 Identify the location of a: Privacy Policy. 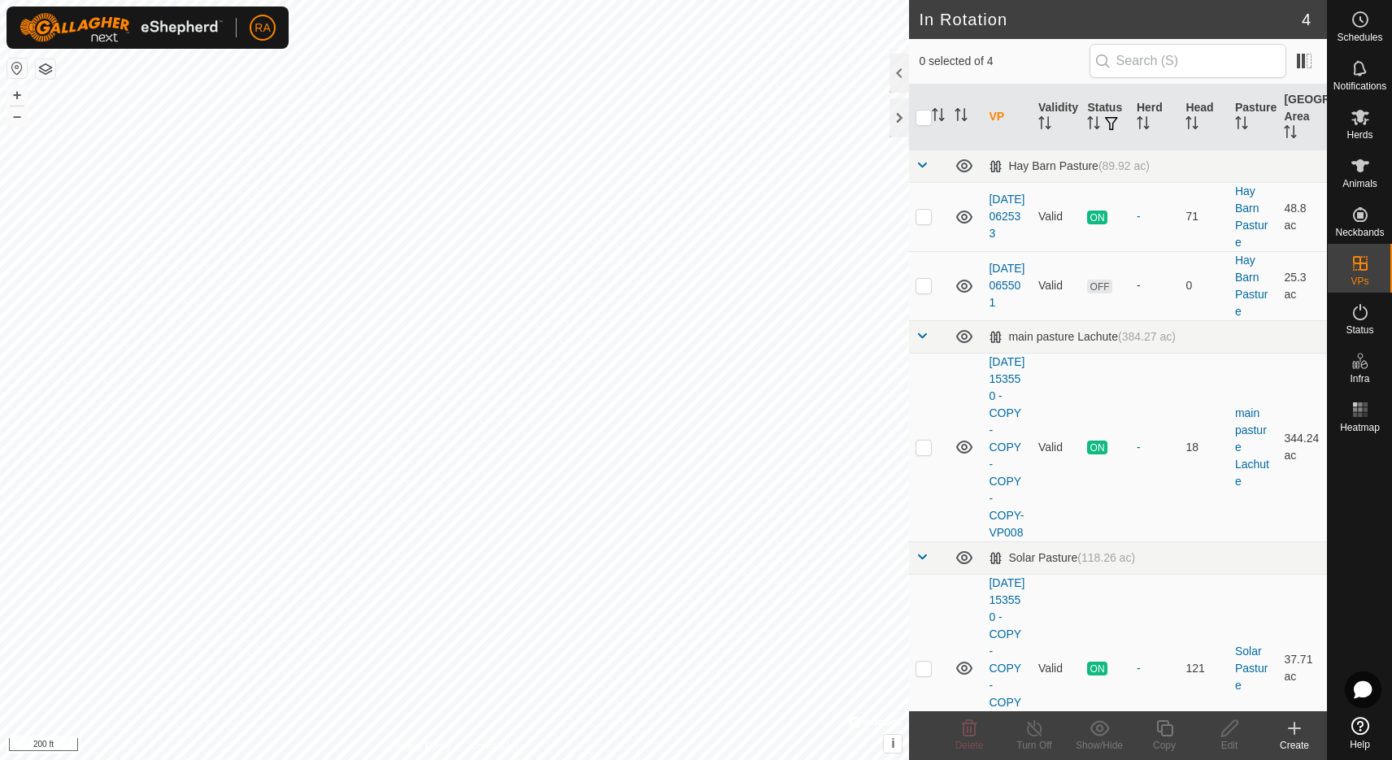
(420, 746).